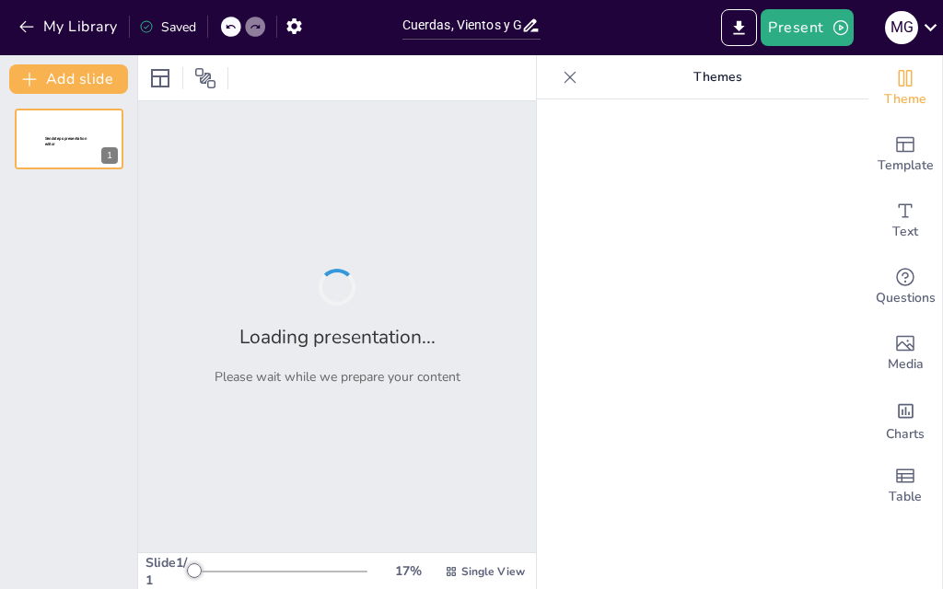 The height and width of the screenshot is (589, 943). I want to click on div: 17 %, so click(408, 571).